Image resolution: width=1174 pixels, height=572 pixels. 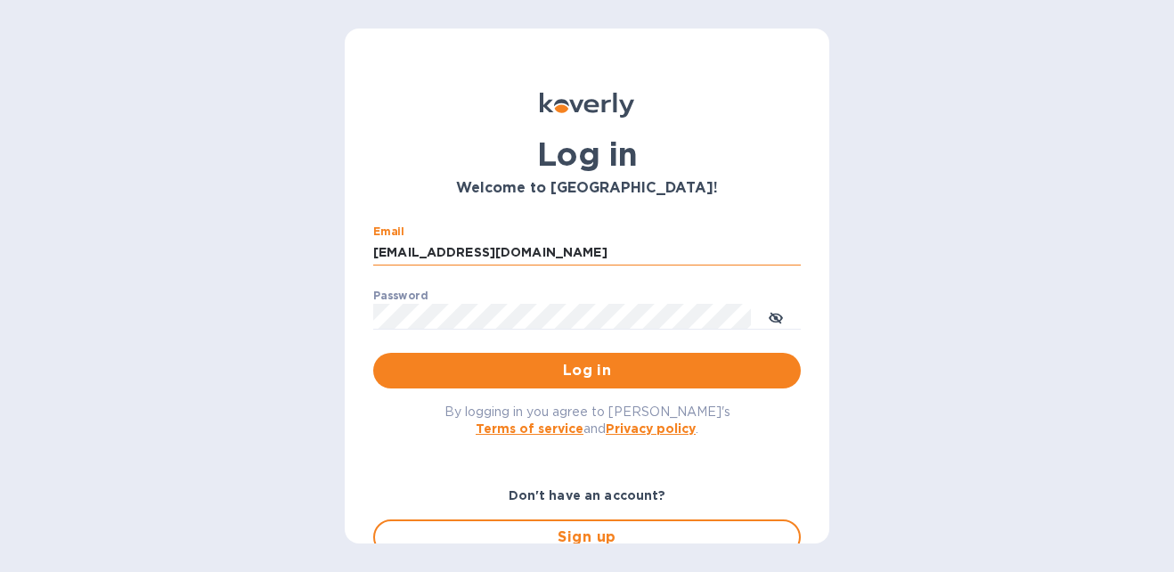 I want to click on label: Email, so click(x=388, y=232).